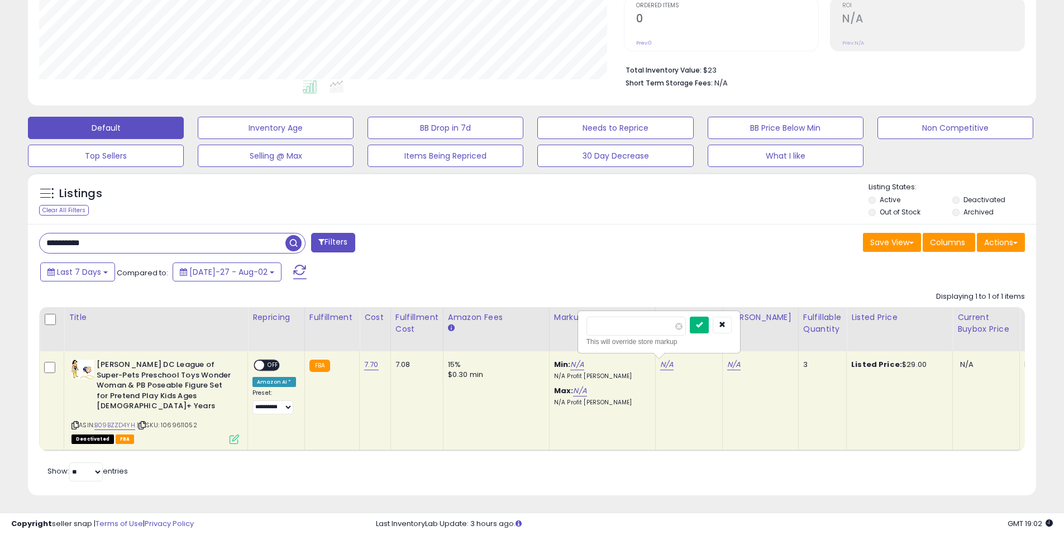 This screenshot has height=535, width=1064. Describe the element at coordinates (669, 83) in the screenshot. I see `b: Short Term Storage Fees:` at that location.